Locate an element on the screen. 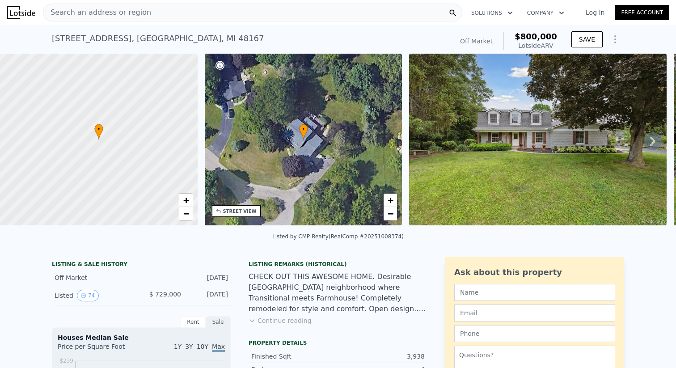 The height and width of the screenshot is (368, 676). div: 3,938 is located at coordinates (381, 356).